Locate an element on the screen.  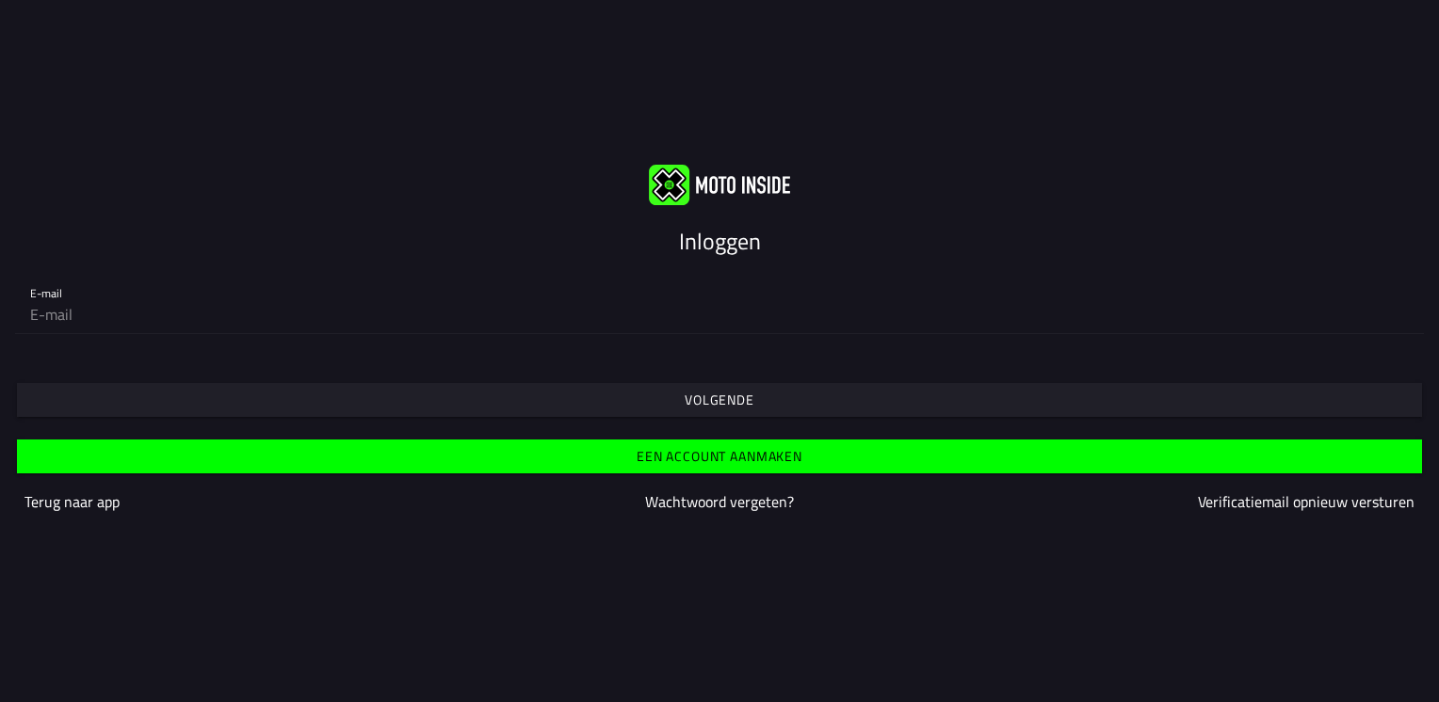
ion-button: Een account aanmaken is located at coordinates (719, 457).